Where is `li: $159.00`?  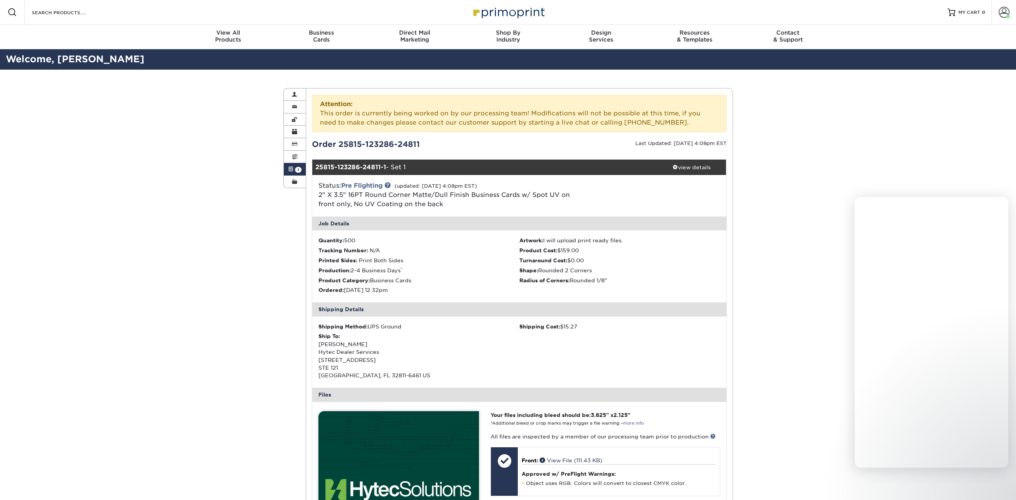
li: $159.00 is located at coordinates (620, 250).